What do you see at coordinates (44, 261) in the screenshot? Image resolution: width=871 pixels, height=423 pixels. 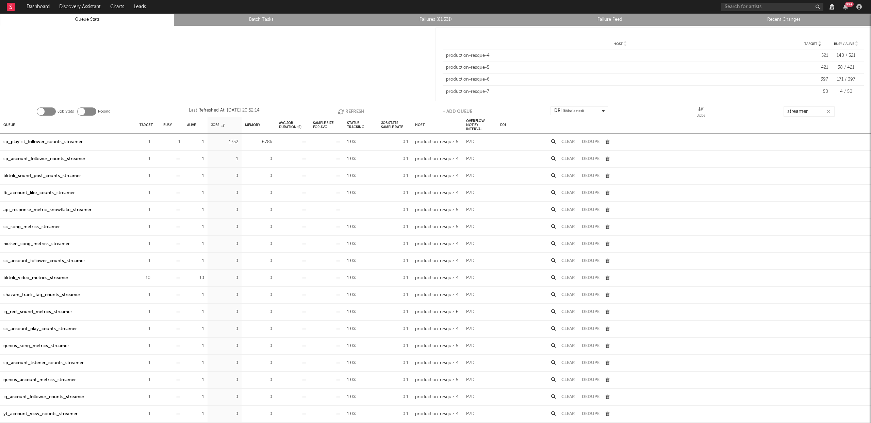 I see `a: sc_account_follower_counts_streamer` at bounding box center [44, 261].